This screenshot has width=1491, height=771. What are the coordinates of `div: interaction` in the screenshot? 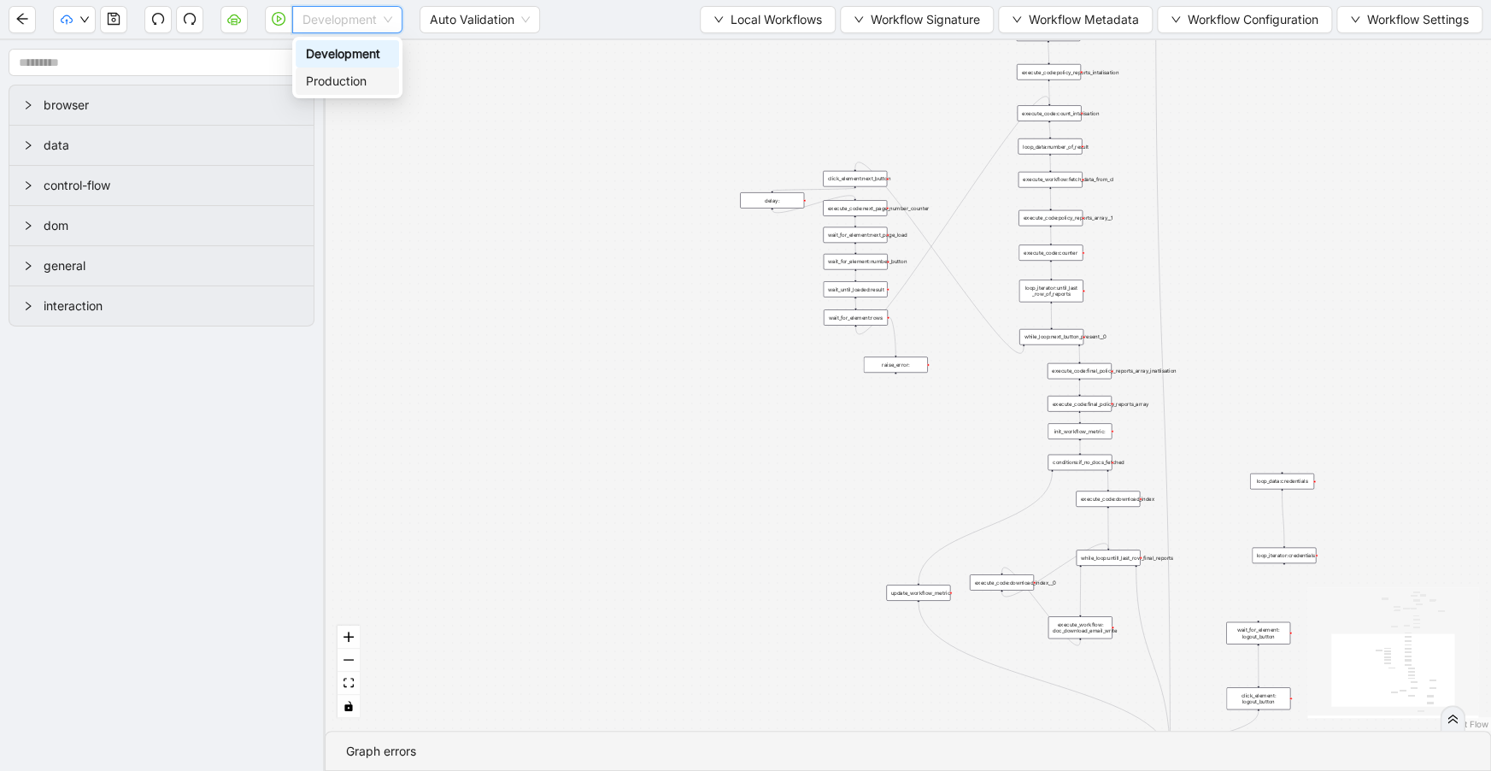 It's located at (162, 306).